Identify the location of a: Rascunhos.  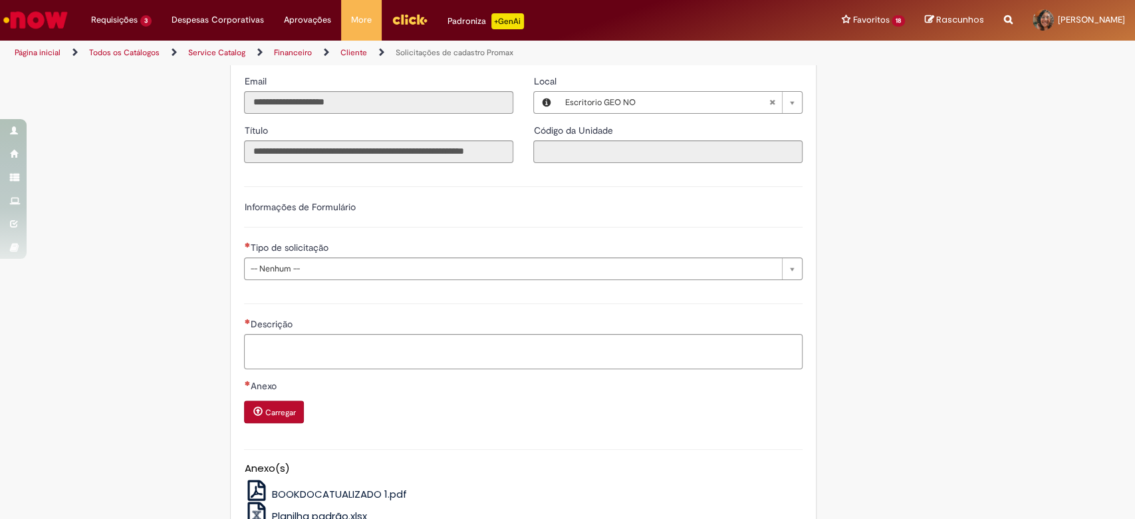
(954, 20).